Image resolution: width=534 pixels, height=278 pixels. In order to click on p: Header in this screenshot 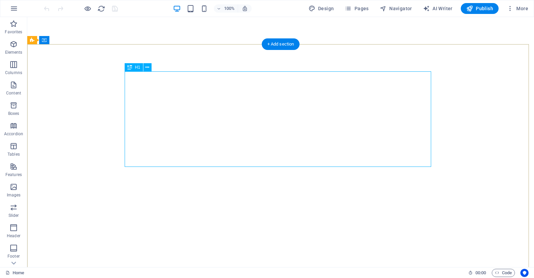, I will do `click(14, 236)`.